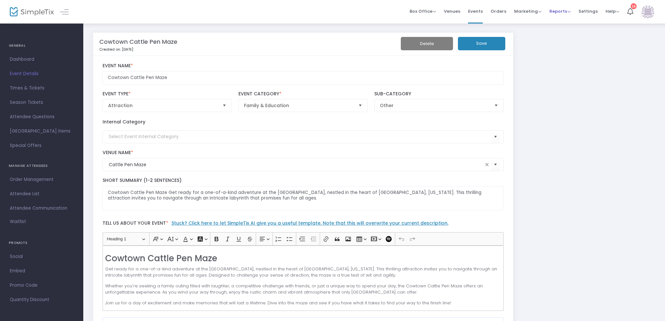  I want to click on h4: GENERAL, so click(41, 46).